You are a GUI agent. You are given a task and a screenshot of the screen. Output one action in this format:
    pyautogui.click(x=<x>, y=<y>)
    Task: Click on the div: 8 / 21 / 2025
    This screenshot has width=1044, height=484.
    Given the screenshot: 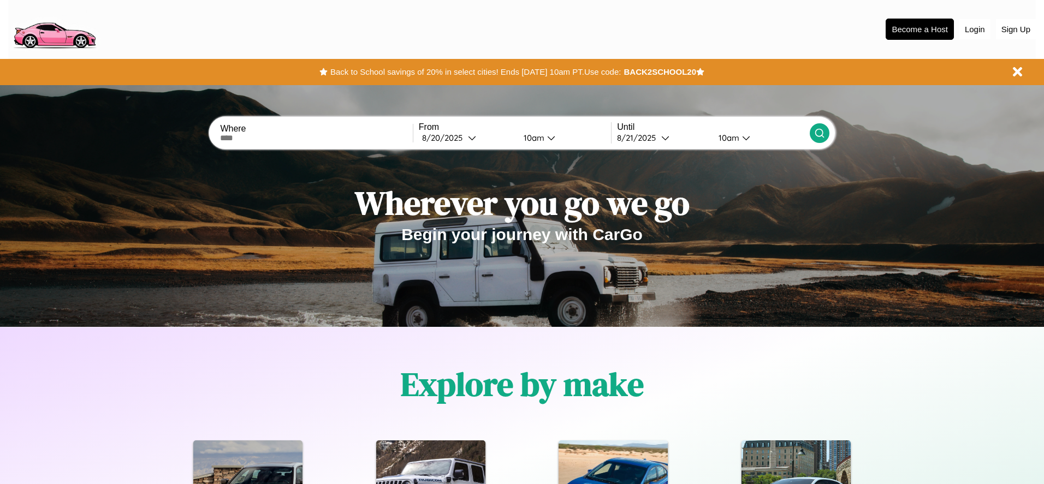 What is the action you would take?
    pyautogui.click(x=639, y=138)
    